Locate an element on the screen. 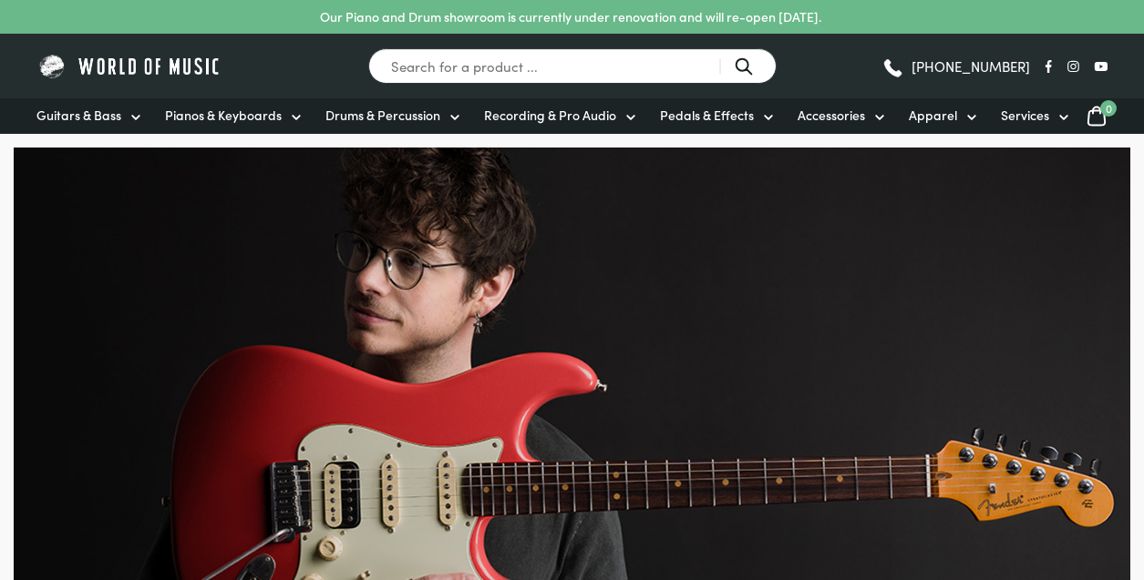 This screenshot has width=1144, height=580. input: Search for a product ... is located at coordinates (572, 66).